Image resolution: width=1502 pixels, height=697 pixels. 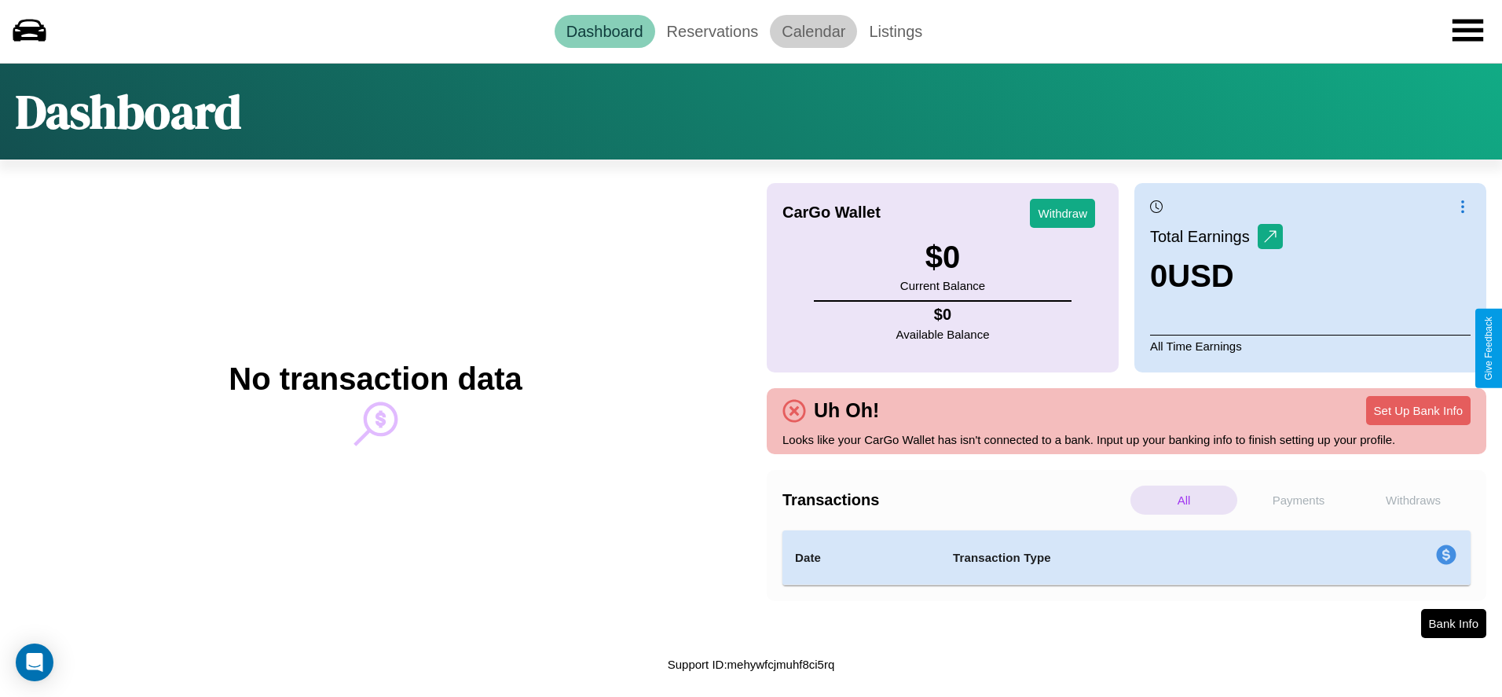 What do you see at coordinates (1127, 558) in the screenshot?
I see `table: simple table` at bounding box center [1127, 558].